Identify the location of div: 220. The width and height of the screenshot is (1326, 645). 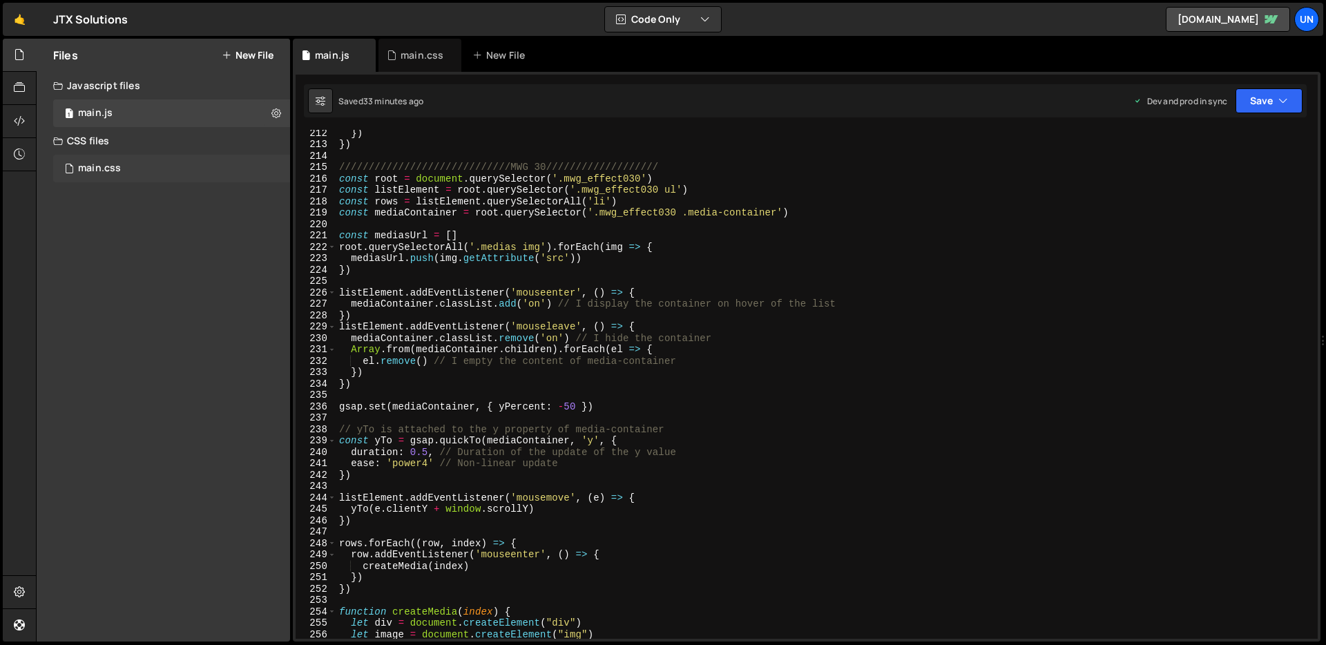
(316, 224).